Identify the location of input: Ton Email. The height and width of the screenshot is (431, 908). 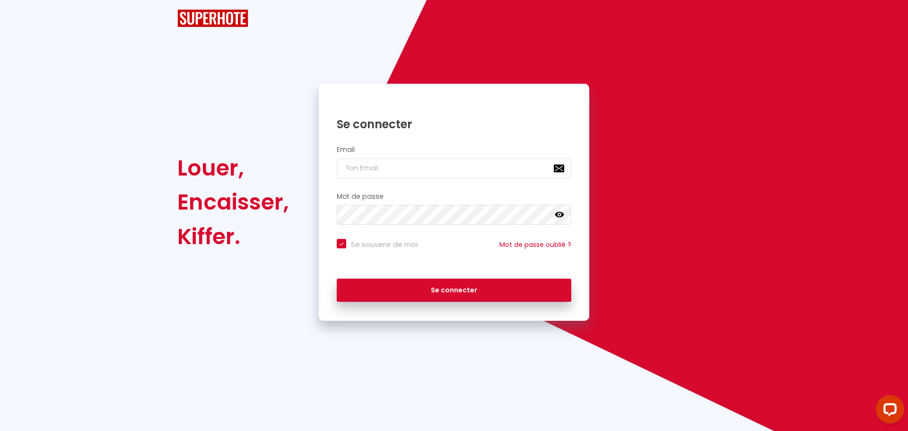
(454, 168).